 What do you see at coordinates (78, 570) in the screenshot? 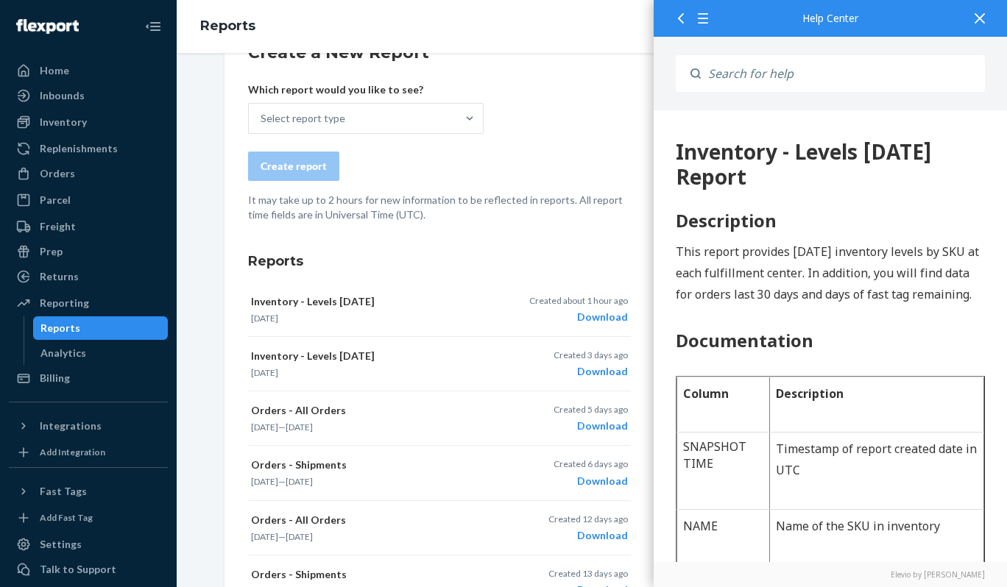
I see `div: Talk to Support` at bounding box center [78, 570].